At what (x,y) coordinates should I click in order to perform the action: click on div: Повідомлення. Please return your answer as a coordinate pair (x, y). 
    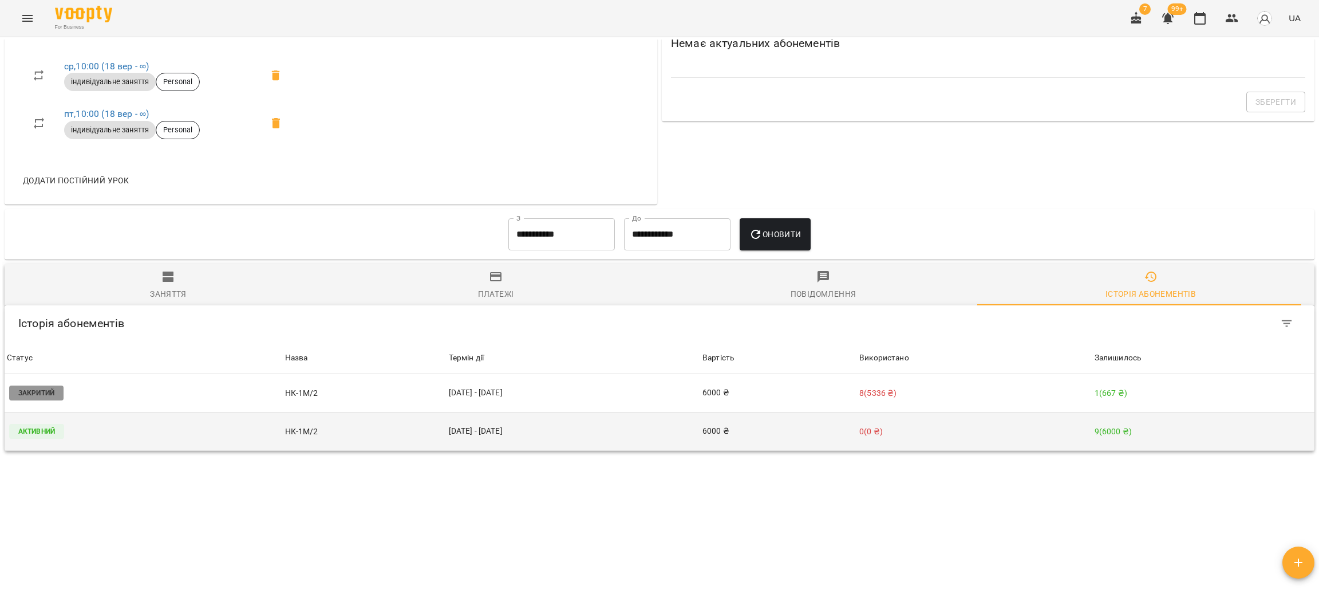
    Looking at the image, I should click on (823, 294).